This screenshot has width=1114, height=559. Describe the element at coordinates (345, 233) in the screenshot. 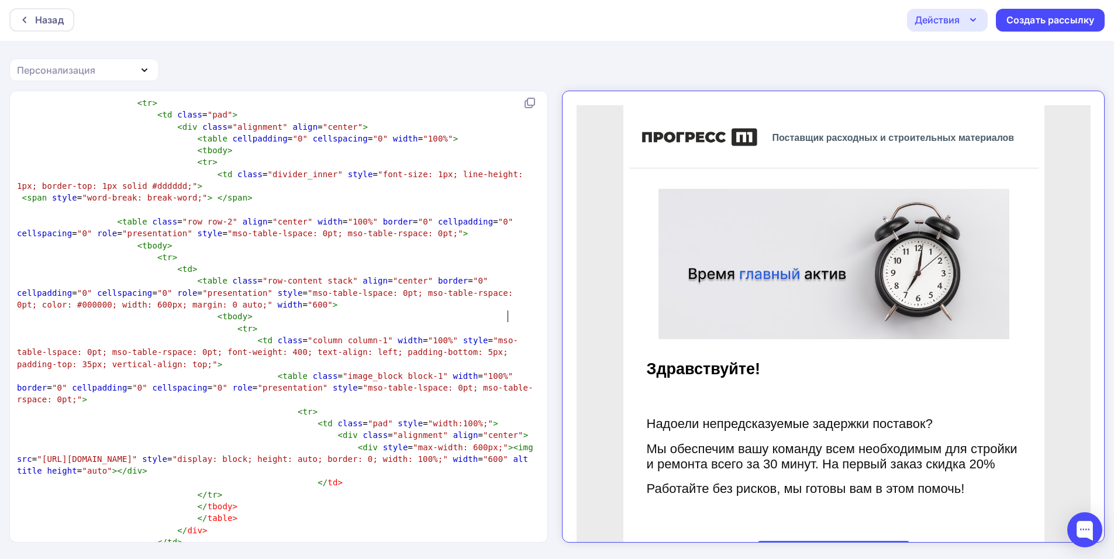

I see `span: "mso-table-lspace: 0pt; mso-table-rspace: 0pt;"` at that location.